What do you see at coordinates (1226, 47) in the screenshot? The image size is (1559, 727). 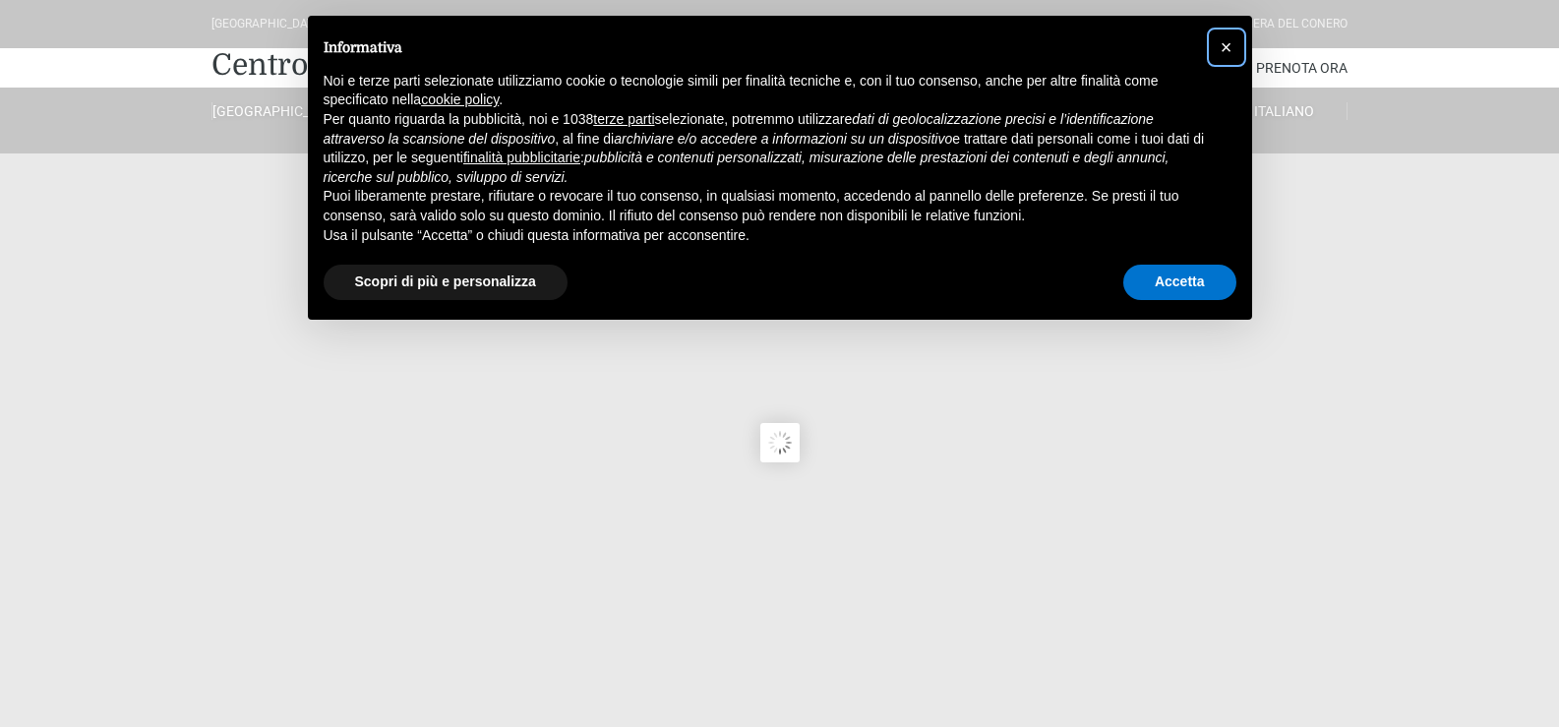 I see `button: Chiudi questa informativa` at bounding box center [1226, 47].